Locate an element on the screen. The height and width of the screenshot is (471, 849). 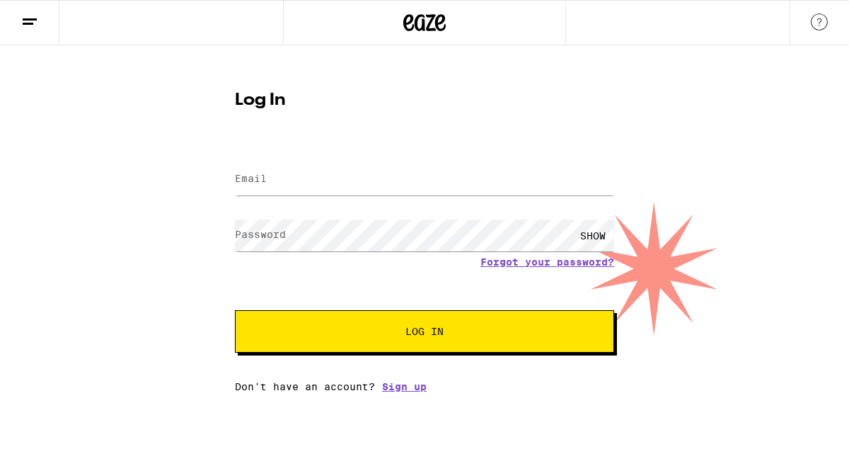
a: Forgot your password? is located at coordinates (547, 262).